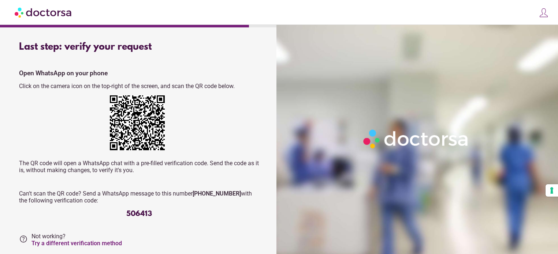 The image size is (558, 254). Describe the element at coordinates (139, 167) in the screenshot. I see `p: The QR code will open a WhatsApp chat with a pre-filled verification code. Send the code as it is...` at that location.